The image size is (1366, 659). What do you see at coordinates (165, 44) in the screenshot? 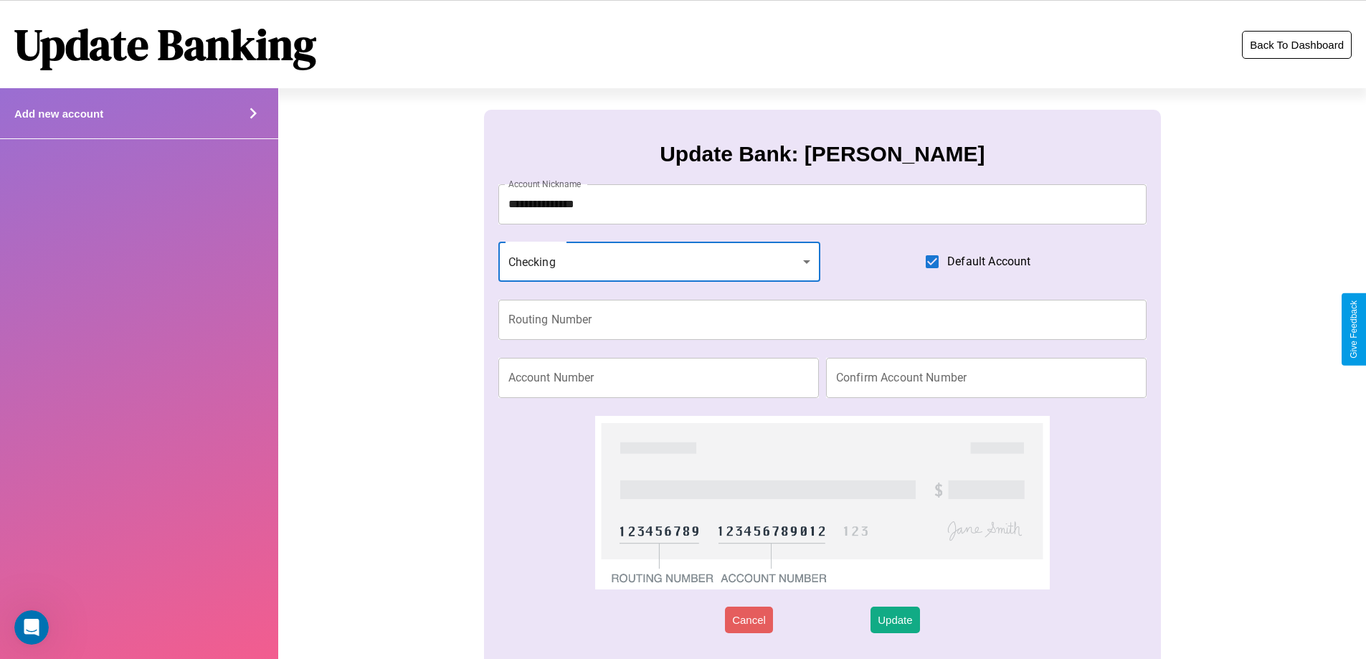
I see `h1: Update Banking` at bounding box center [165, 44].